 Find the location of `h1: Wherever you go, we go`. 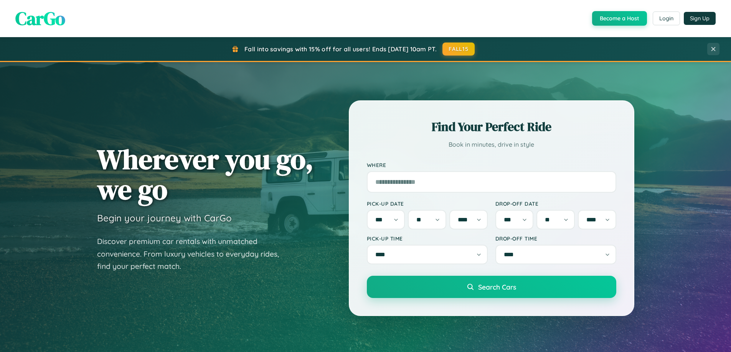

h1: Wherever you go, we go is located at coordinates (205, 175).